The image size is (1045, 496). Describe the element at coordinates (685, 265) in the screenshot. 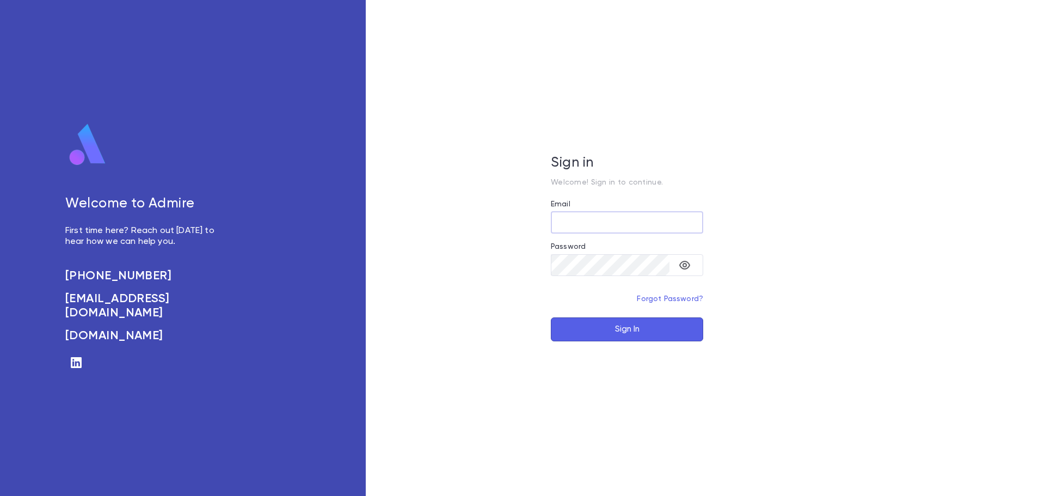

I see `button: toggle password visibility` at that location.